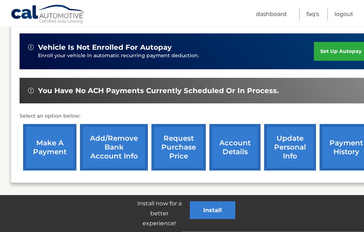  What do you see at coordinates (158, 91) in the screenshot?
I see `span: You have no ACH payments currently scheduled or in process.` at bounding box center [158, 91].